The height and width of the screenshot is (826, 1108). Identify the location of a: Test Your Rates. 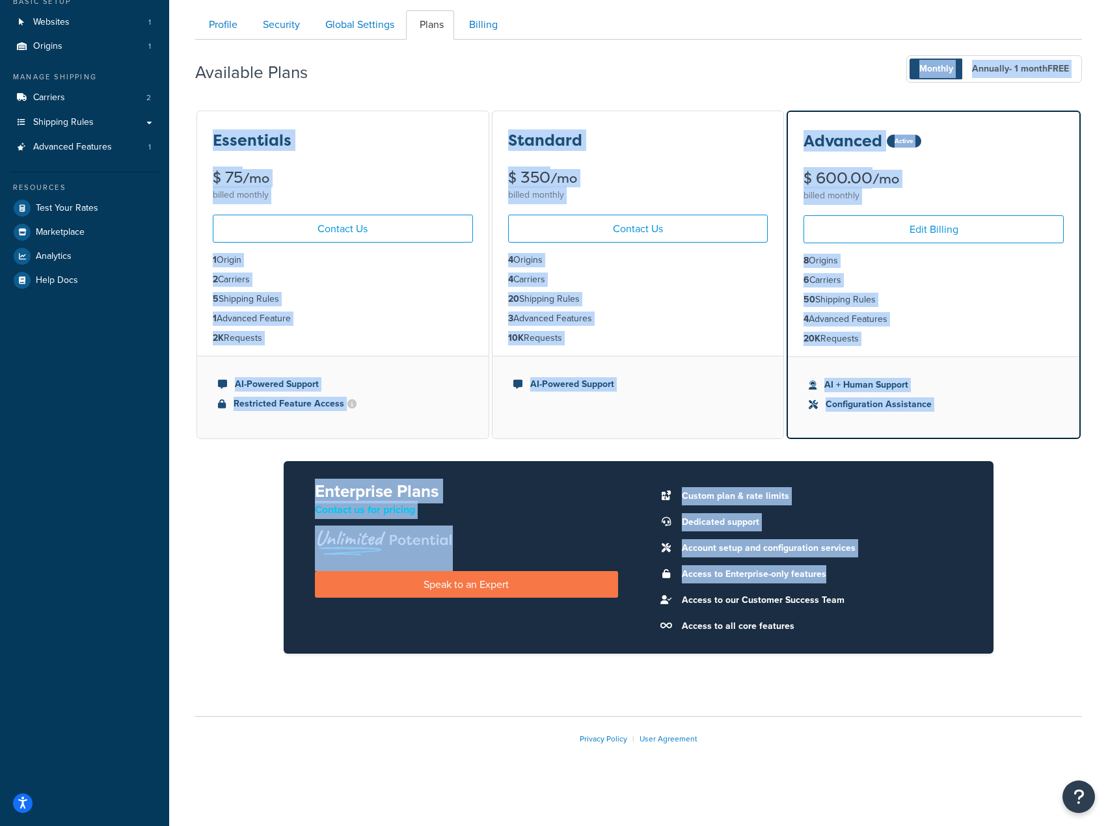
(85, 208).